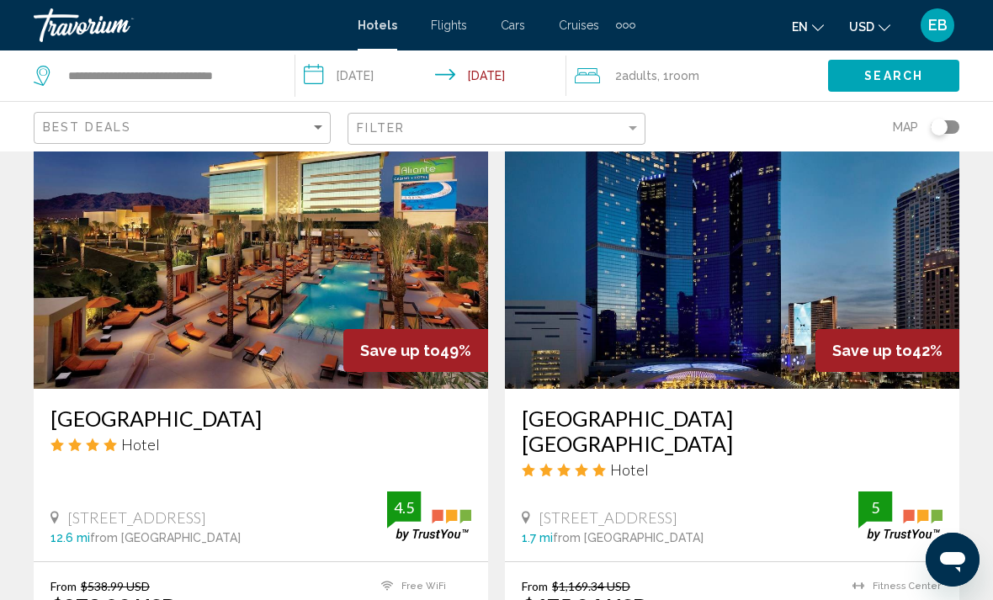 This screenshot has height=600, width=993. Describe the element at coordinates (416, 350) in the screenshot. I see `div: 49%` at that location.